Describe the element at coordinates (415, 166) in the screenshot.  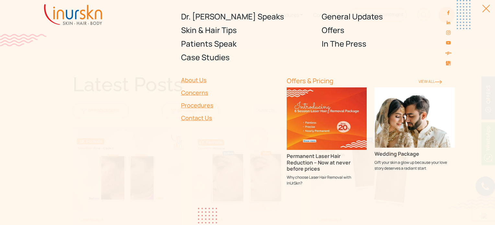
I see `p: Gift your skin a glow up because your love story deserves a radiant start` at that location.